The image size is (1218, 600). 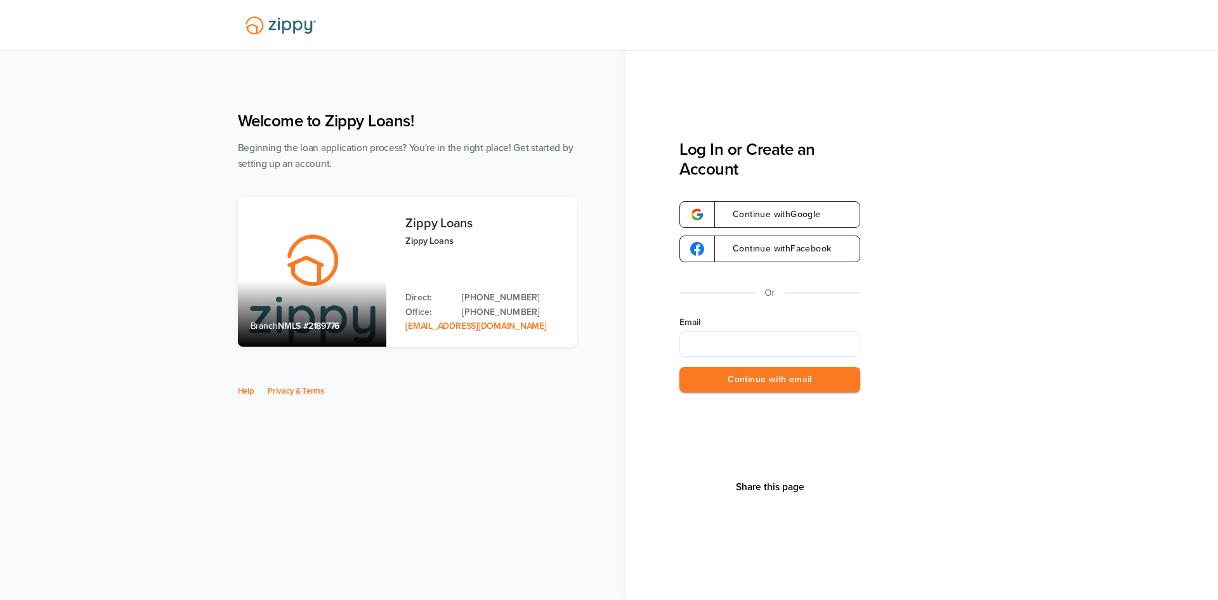 What do you see at coordinates (296, 391) in the screenshot?
I see `a: Privacy & Terms` at bounding box center [296, 391].